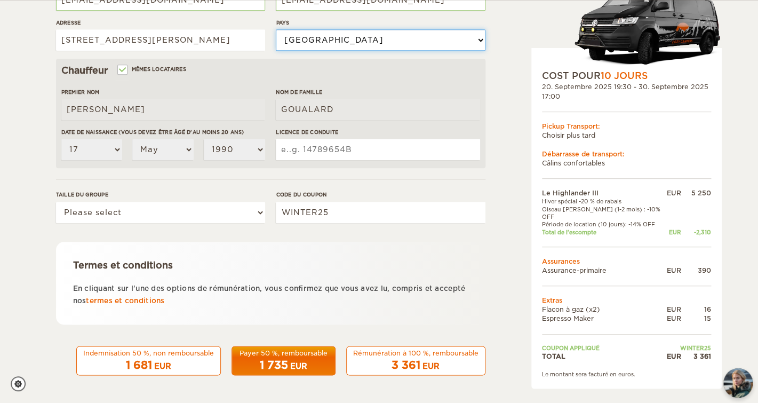 The width and height of the screenshot is (758, 403). I want to click on div: Le montant sera facturé en euros., so click(627, 374).